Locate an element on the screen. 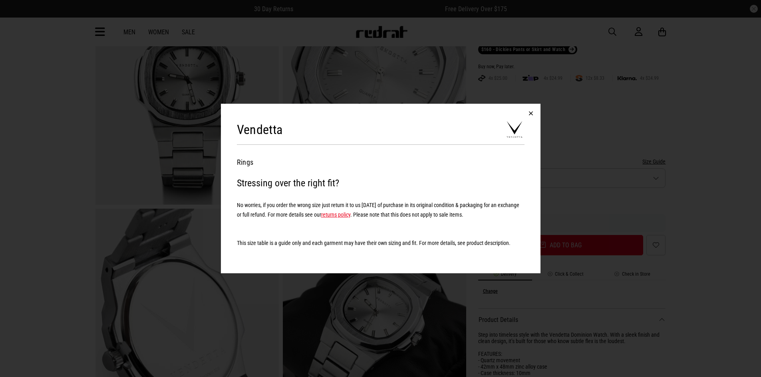 The width and height of the screenshot is (761, 377). button: Rings is located at coordinates (245, 163).